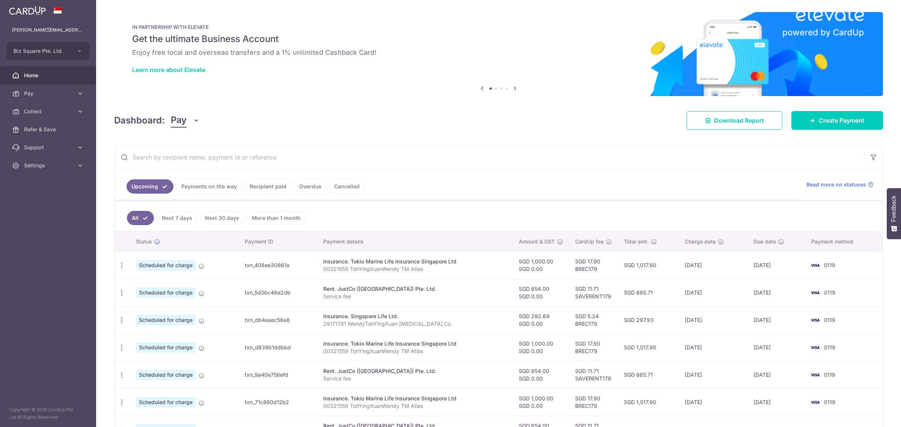 The width and height of the screenshot is (901, 427). Describe the element at coordinates (347, 187) in the screenshot. I see `a: Cancelled` at that location.